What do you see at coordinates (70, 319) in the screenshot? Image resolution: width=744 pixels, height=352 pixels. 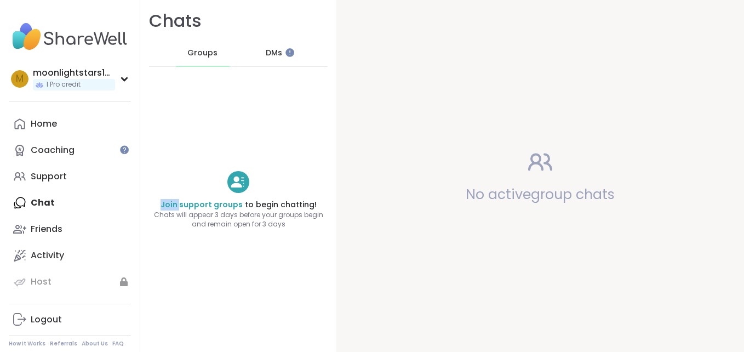 I see `a: Logout` at bounding box center [70, 319].